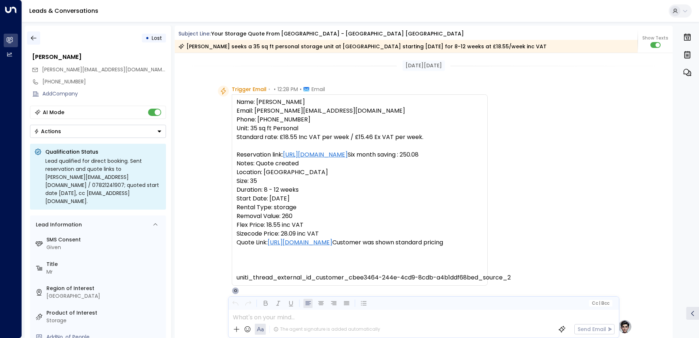 The width and height of the screenshot is (699, 338). What do you see at coordinates (600, 303) in the screenshot?
I see `span: Cc Bcc` at bounding box center [600, 303].